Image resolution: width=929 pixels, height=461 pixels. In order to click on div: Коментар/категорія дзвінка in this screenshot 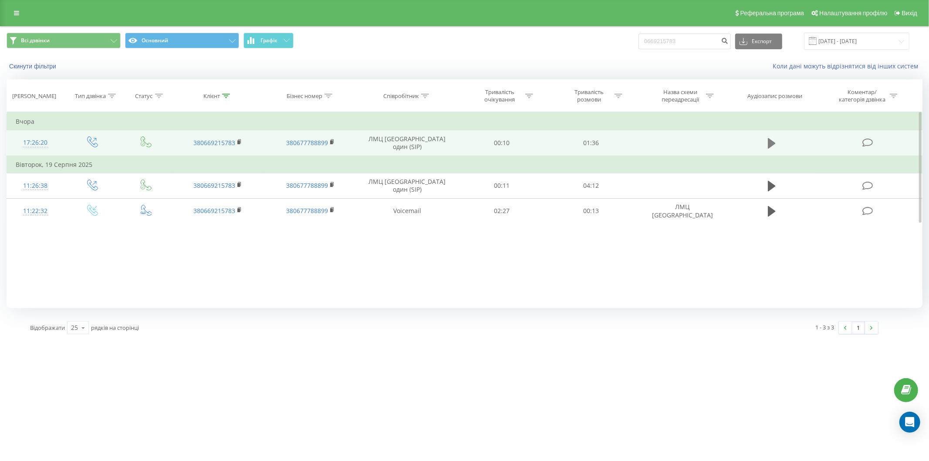, I will do `click(861, 96)`.